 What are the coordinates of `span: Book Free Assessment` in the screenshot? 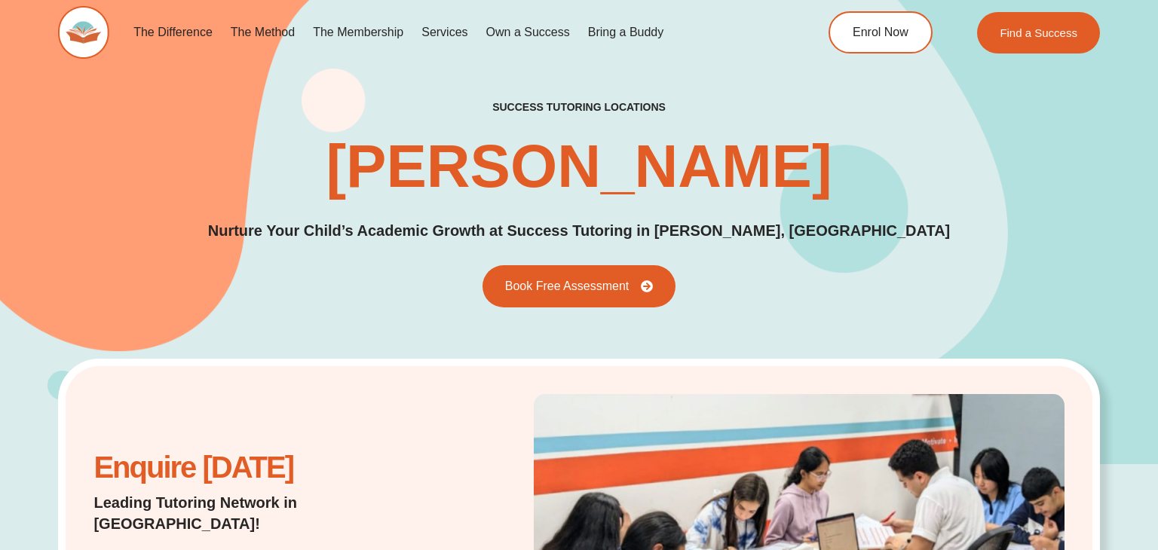 It's located at (567, 286).